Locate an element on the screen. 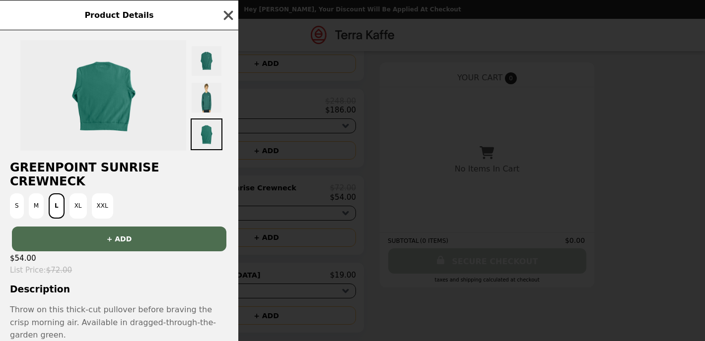 The height and width of the screenshot is (341, 705). button: M is located at coordinates (36, 206).